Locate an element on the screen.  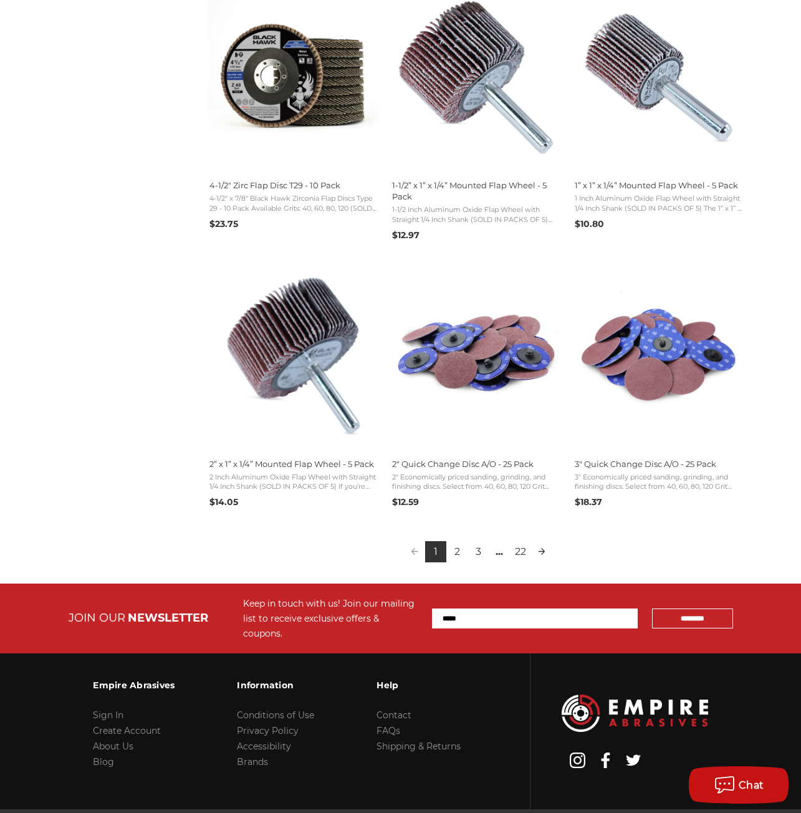
a: Sign In is located at coordinates (108, 715).